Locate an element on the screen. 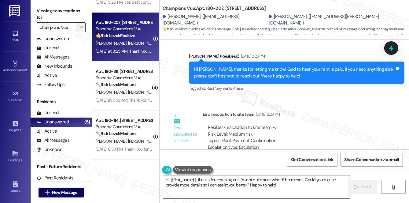 The width and height of the screenshot is (409, 203). span: Praise is located at coordinates (238, 88).